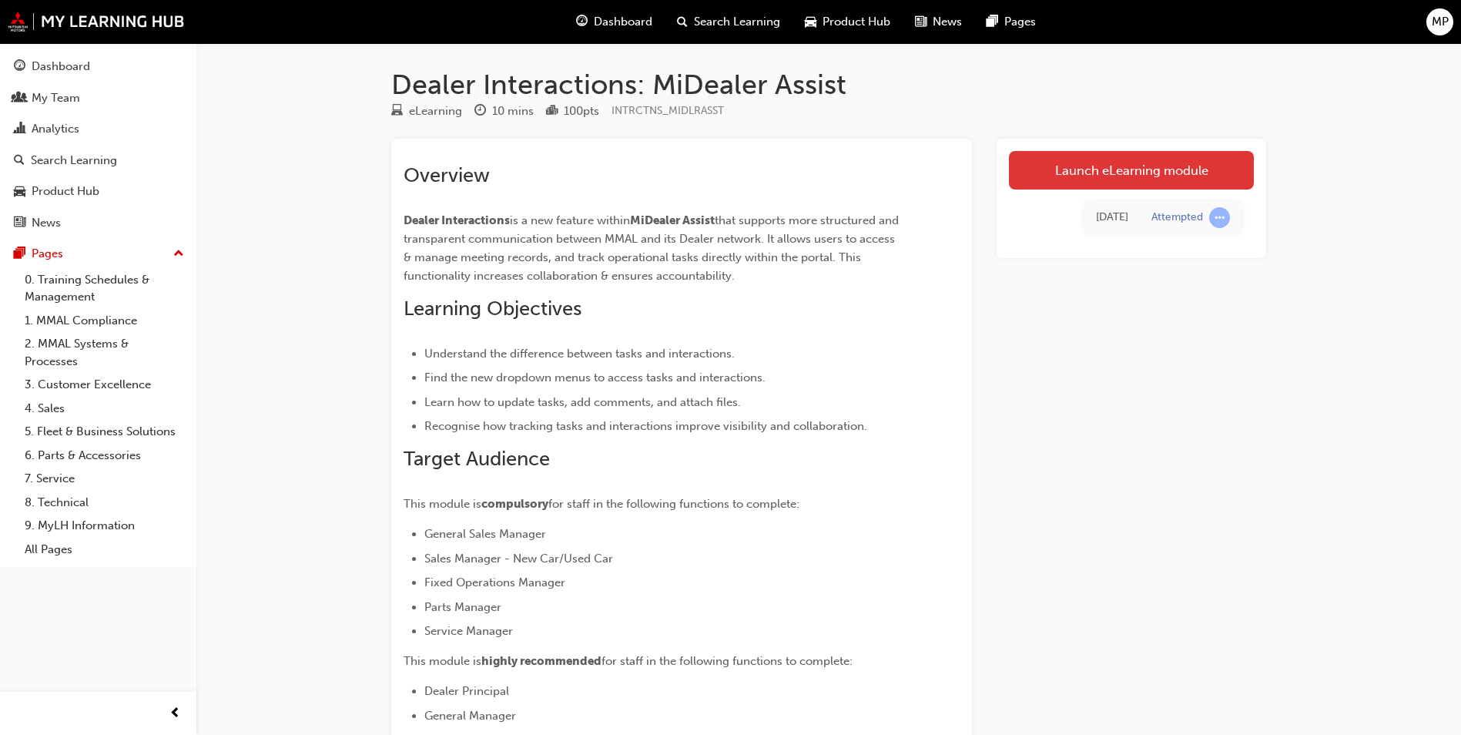 This screenshot has width=1461, height=735. What do you see at coordinates (541, 661) in the screenshot?
I see `span: highly recommended` at bounding box center [541, 661].